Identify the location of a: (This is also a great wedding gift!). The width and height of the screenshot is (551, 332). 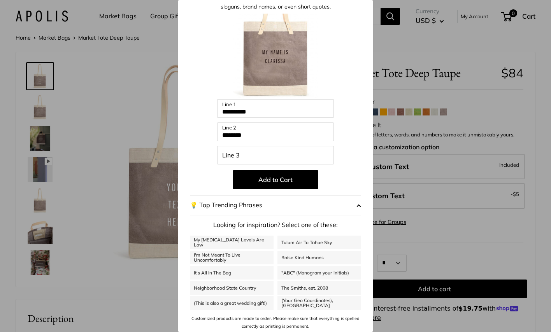
(231, 303).